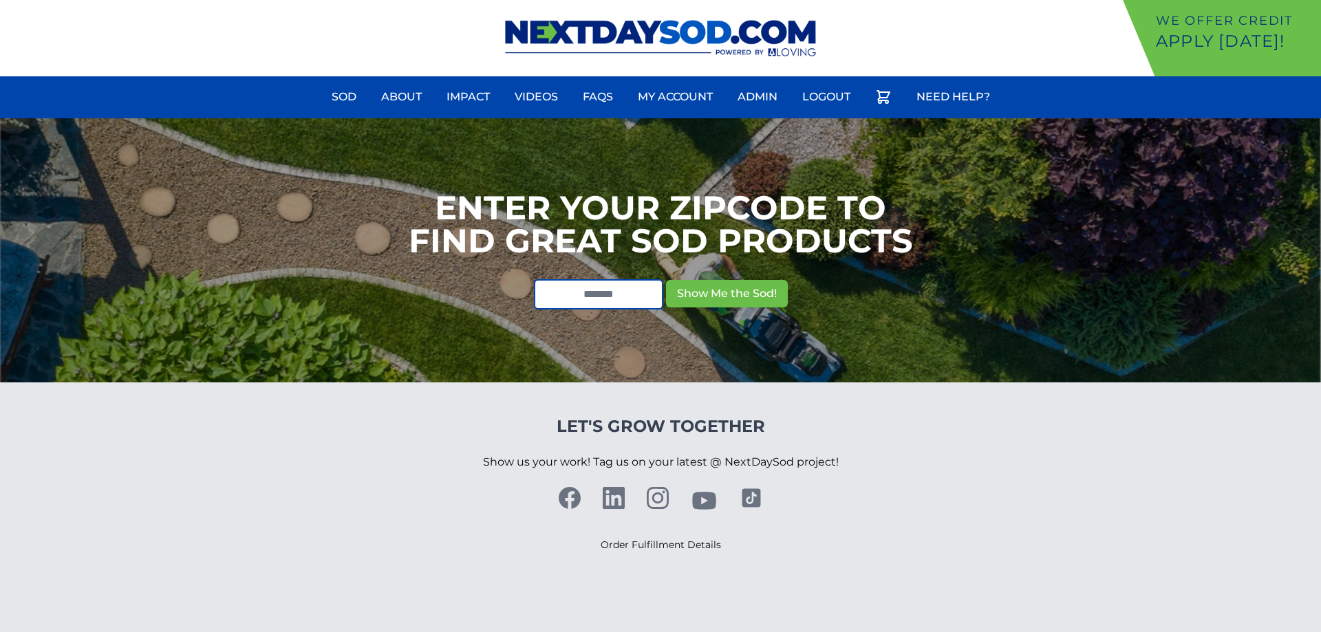  Describe the element at coordinates (727, 294) in the screenshot. I see `button: Show Me the Sod!` at that location.